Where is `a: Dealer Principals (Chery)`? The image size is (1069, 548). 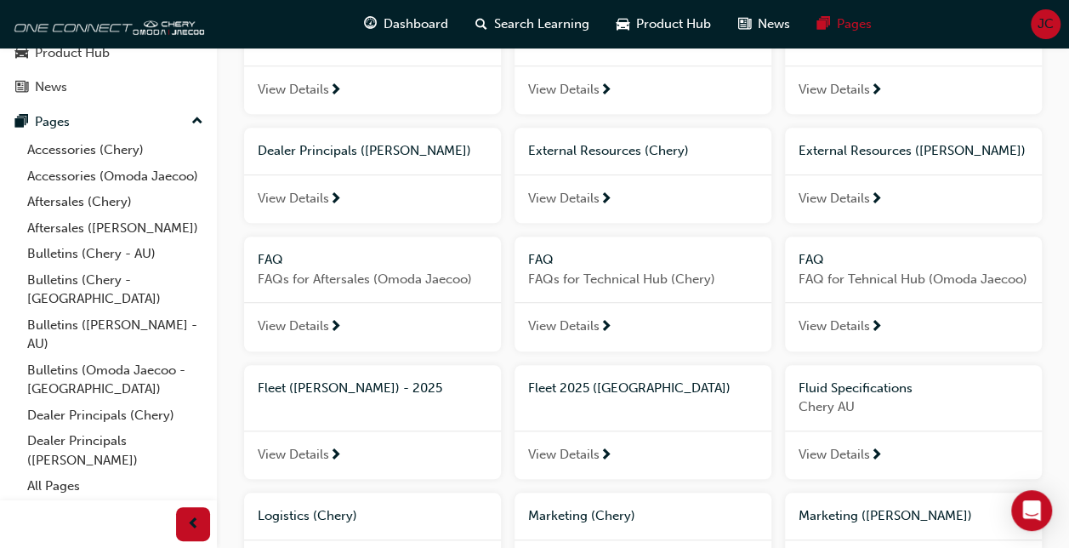 a: Dealer Principals (Chery) is located at coordinates (115, 415).